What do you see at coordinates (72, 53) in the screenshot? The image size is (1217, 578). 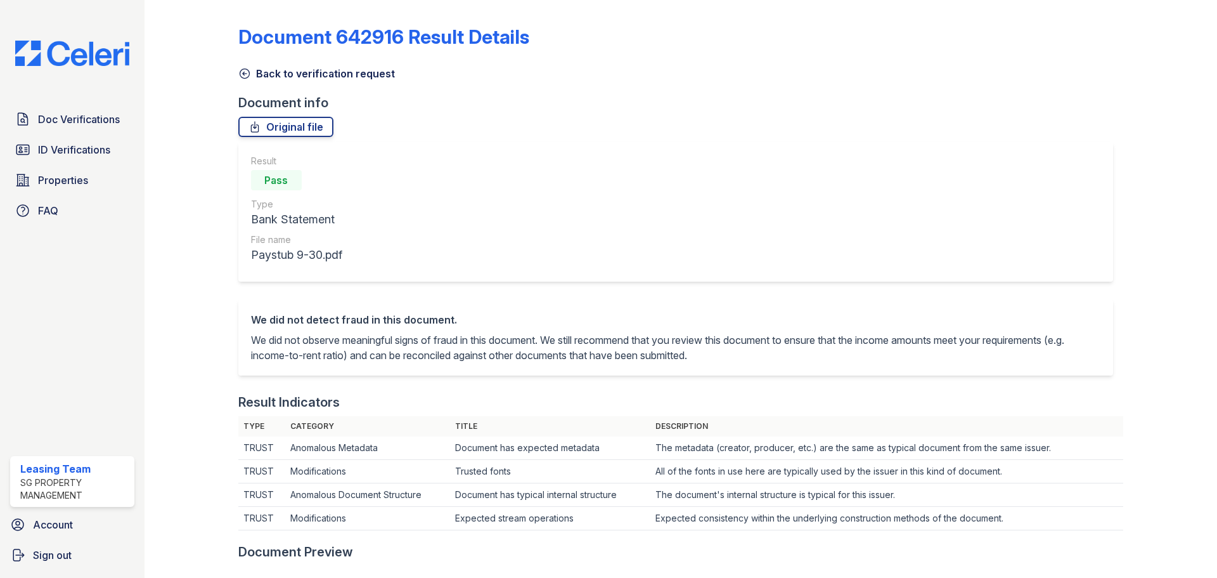 I see `img: CE_Logo_Blue-a8612792a0a2168367f1c8372b55b34899dd931a85d93a1a3d3e32e68fde9ad4.png` at bounding box center [72, 53].